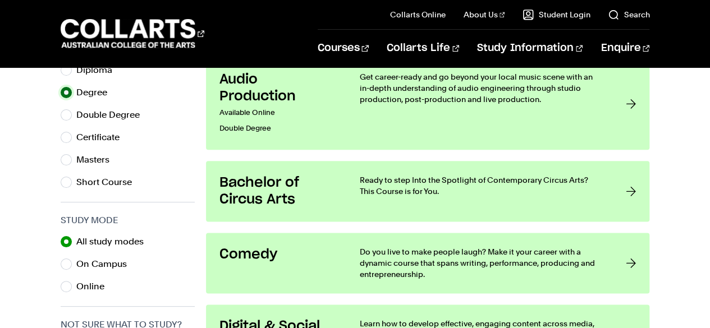  What do you see at coordinates (279, 255) in the screenshot?
I see `h3: Comedy` at bounding box center [279, 255].